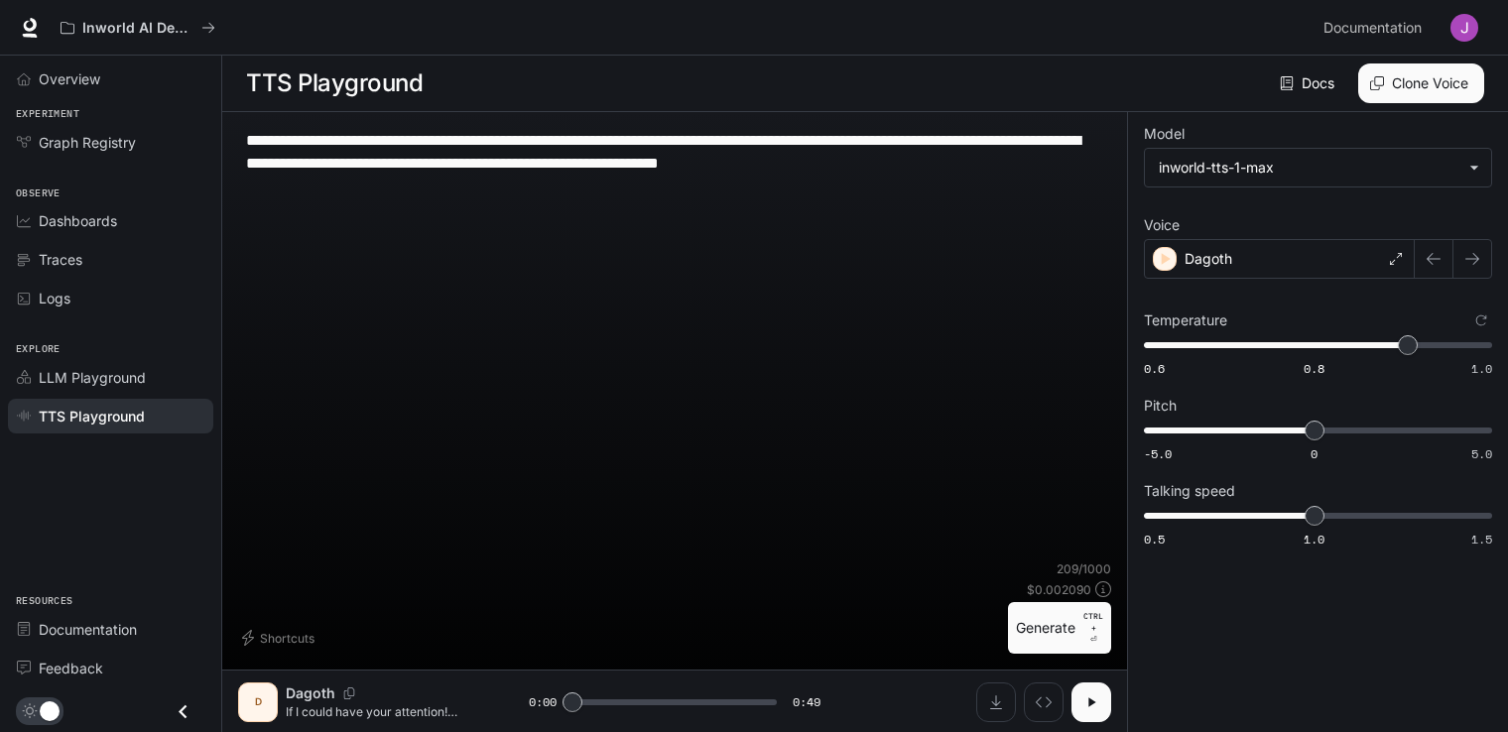 This screenshot has width=1508, height=732. What do you see at coordinates (138, 28) in the screenshot?
I see `p: Inworld AI Demos` at bounding box center [138, 28].